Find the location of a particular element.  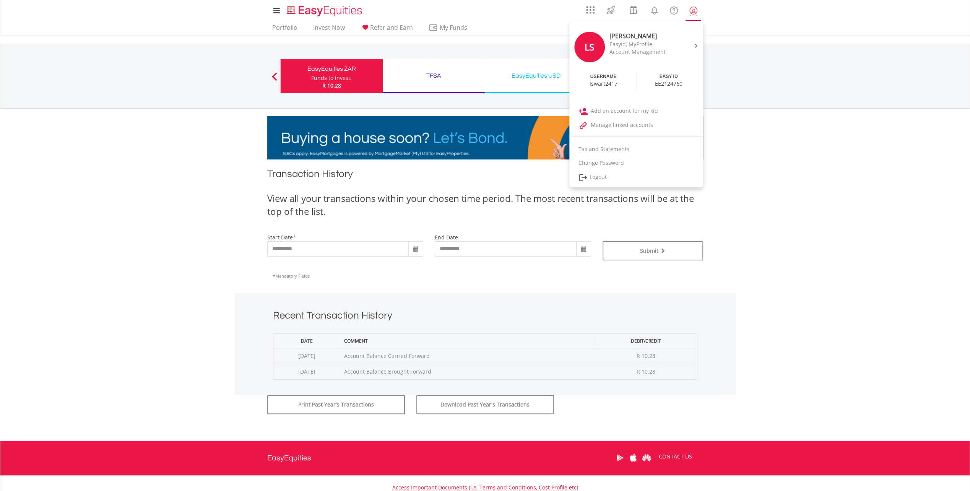

a: Add an account for my kid is located at coordinates (636, 111).